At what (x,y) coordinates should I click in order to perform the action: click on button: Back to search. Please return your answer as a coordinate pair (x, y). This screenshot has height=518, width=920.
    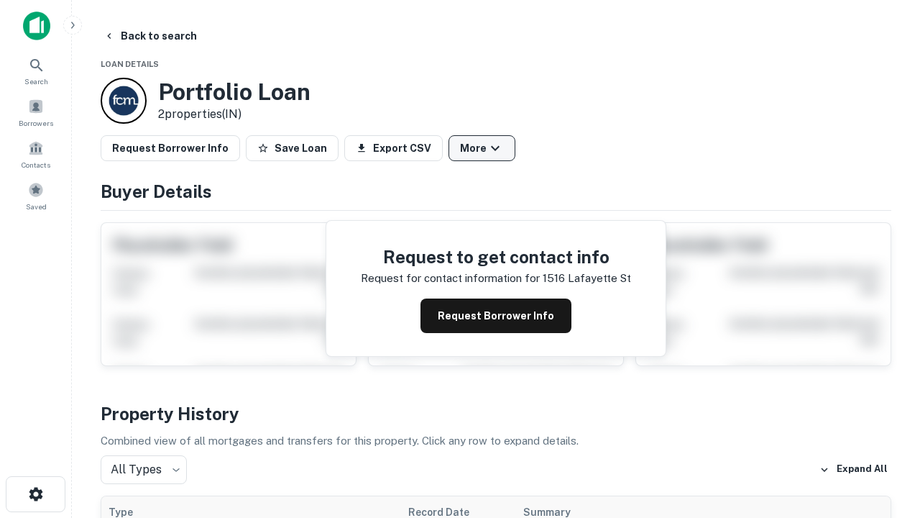
    Looking at the image, I should click on (150, 36).